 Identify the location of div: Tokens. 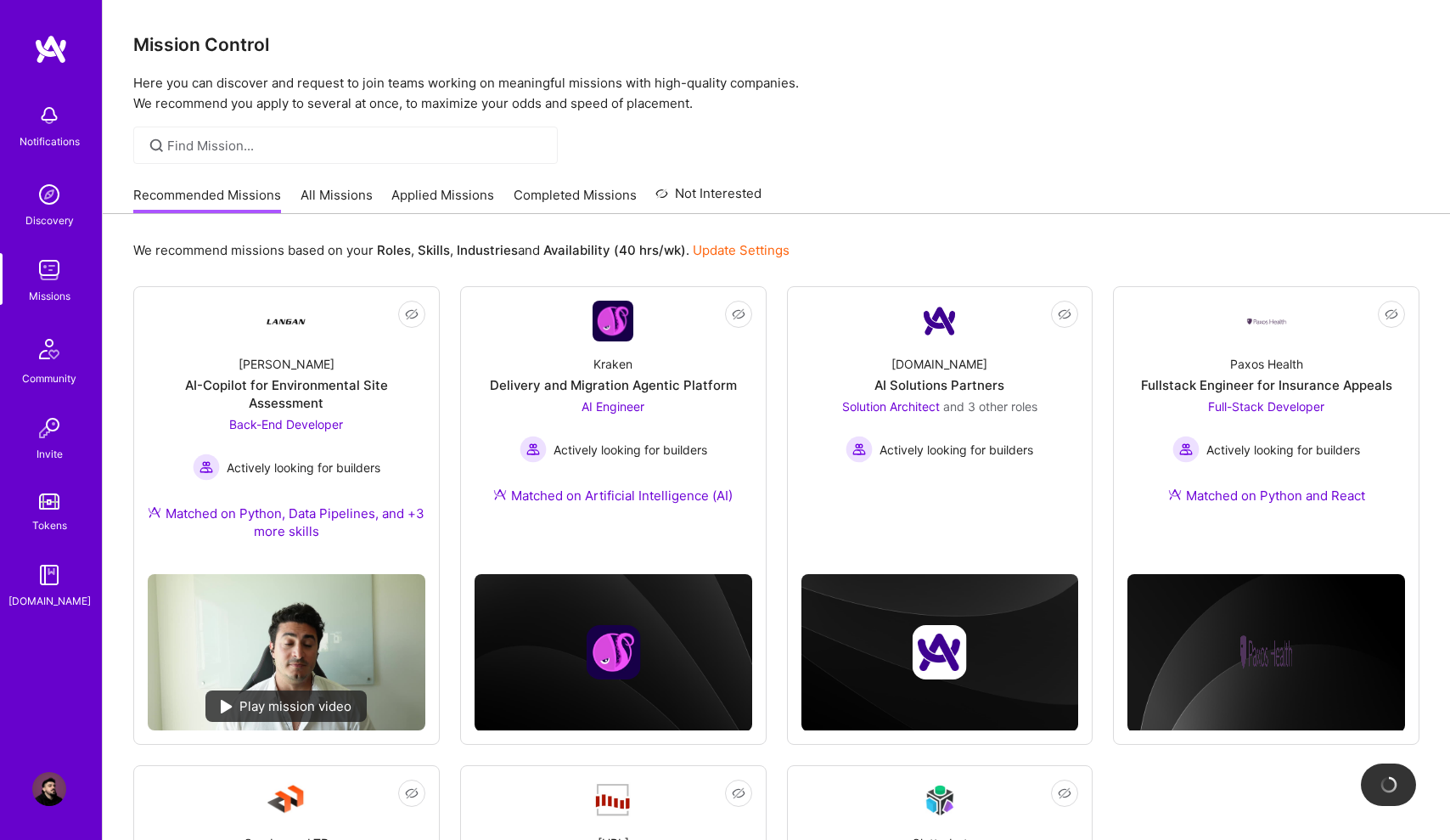
(49, 525).